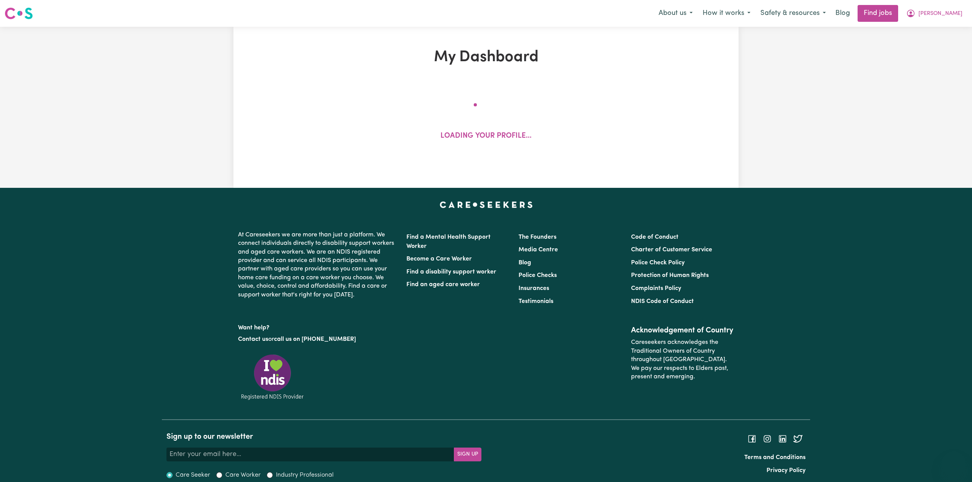 This screenshot has height=482, width=972. What do you see at coordinates (318, 327) in the screenshot?
I see `p: Want help?` at bounding box center [318, 327].